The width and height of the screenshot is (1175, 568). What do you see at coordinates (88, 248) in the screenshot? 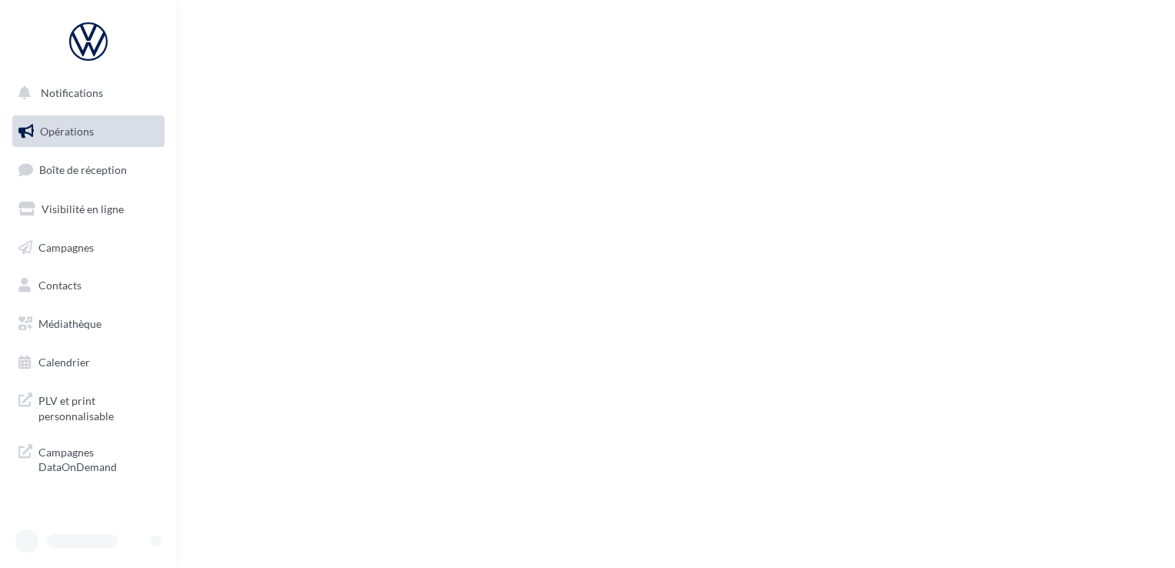
I see `a: Campagnes` at bounding box center [88, 248].